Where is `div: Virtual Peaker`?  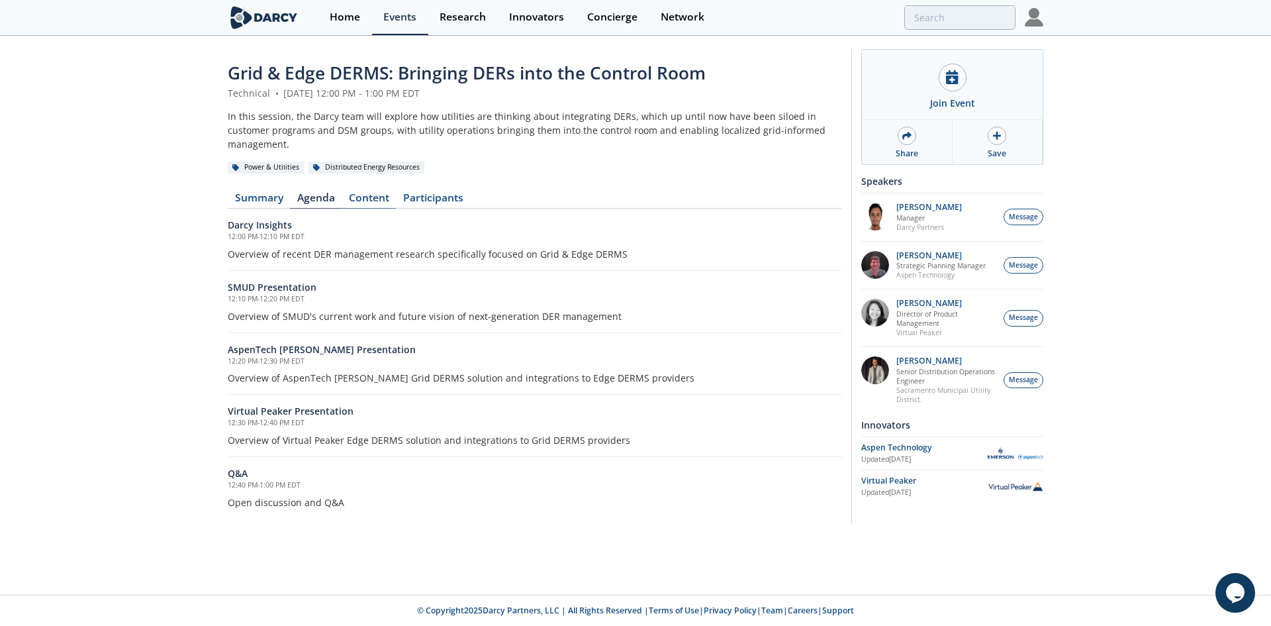
div: Virtual Peaker is located at coordinates (924, 481).